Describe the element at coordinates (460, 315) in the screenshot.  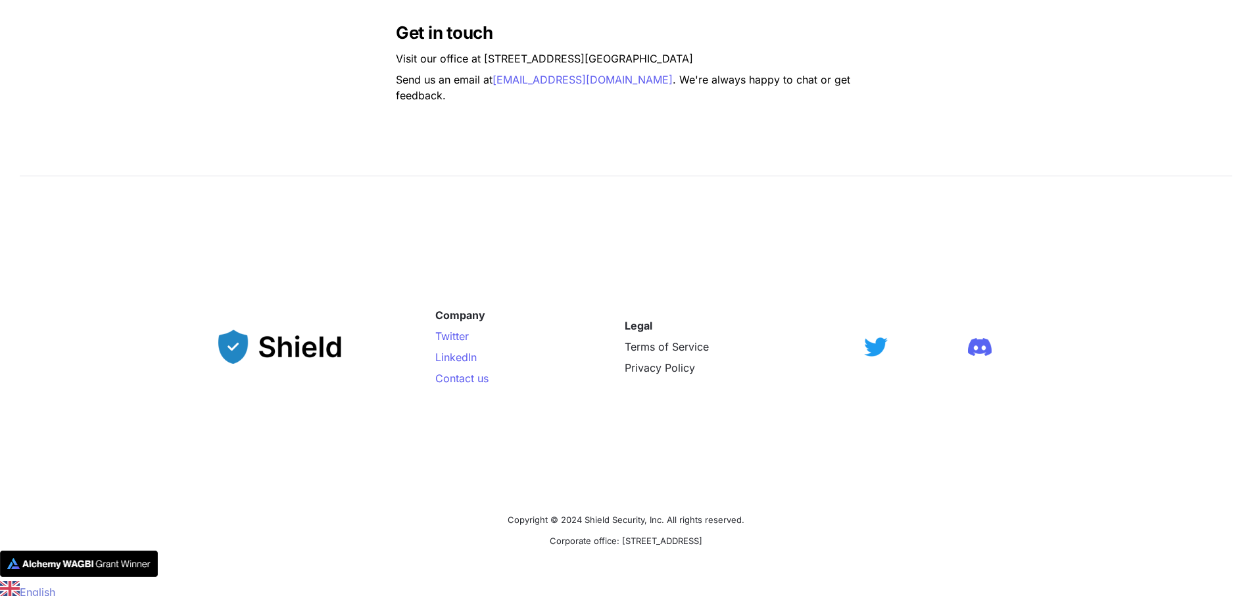
I see `strong: Company` at that location.